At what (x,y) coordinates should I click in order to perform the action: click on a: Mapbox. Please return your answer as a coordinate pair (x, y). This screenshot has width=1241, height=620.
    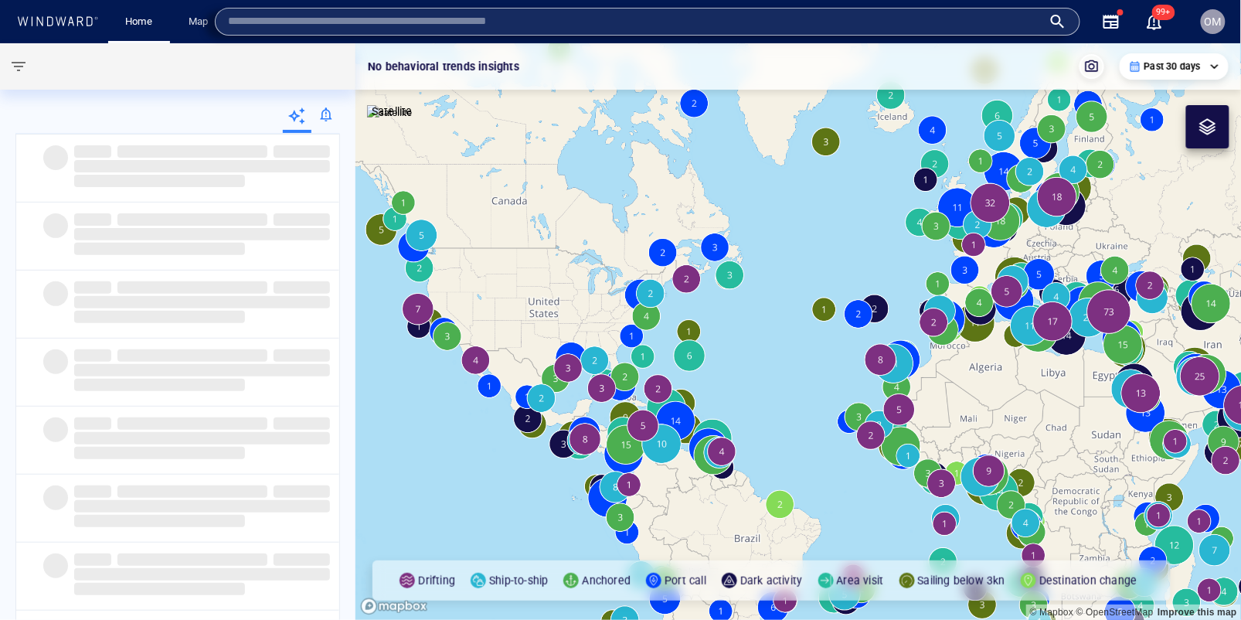
    Looking at the image, I should click on (1052, 612).